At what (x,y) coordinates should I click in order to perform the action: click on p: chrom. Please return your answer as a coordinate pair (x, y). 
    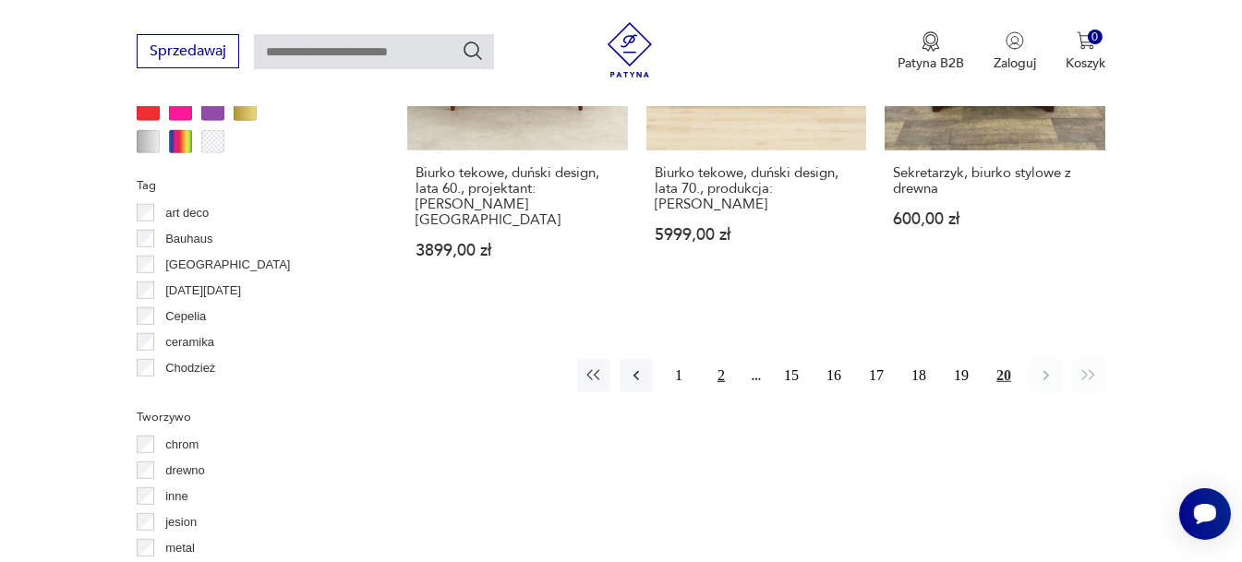
    Looking at the image, I should click on (182, 445).